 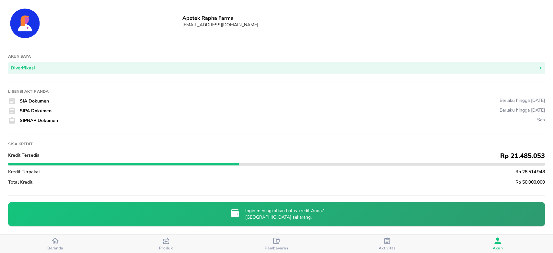 What do you see at coordinates (24, 155) in the screenshot?
I see `span: Kredit Tersedia` at bounding box center [24, 155].